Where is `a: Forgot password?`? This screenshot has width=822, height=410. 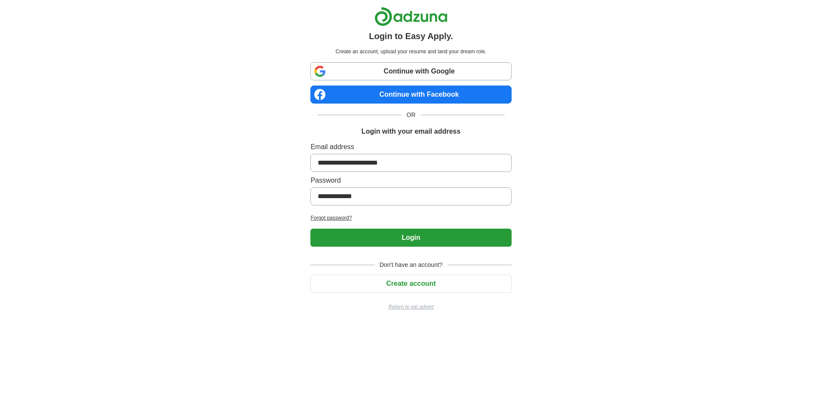 a: Forgot password? is located at coordinates (411, 218).